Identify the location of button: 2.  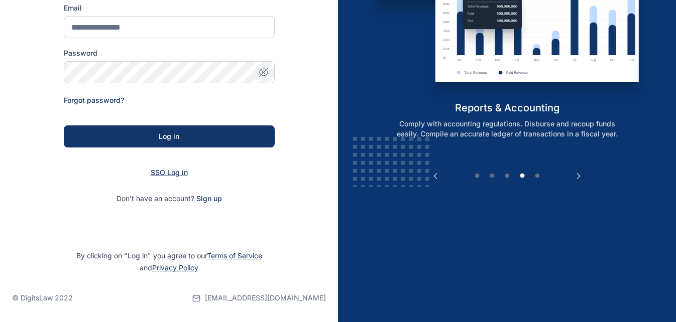
(492, 176).